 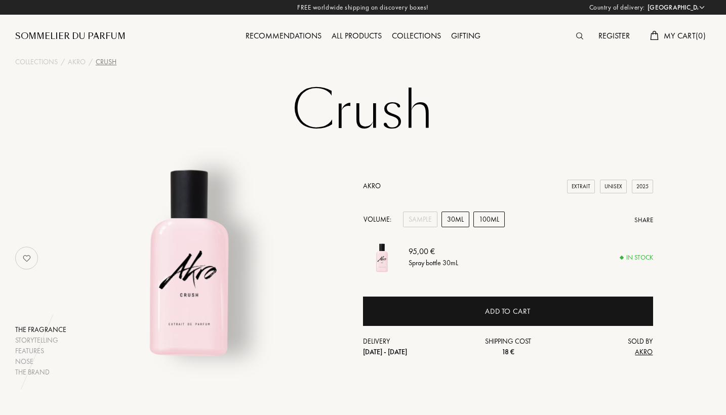 I want to click on span: 18 €, so click(x=508, y=352).